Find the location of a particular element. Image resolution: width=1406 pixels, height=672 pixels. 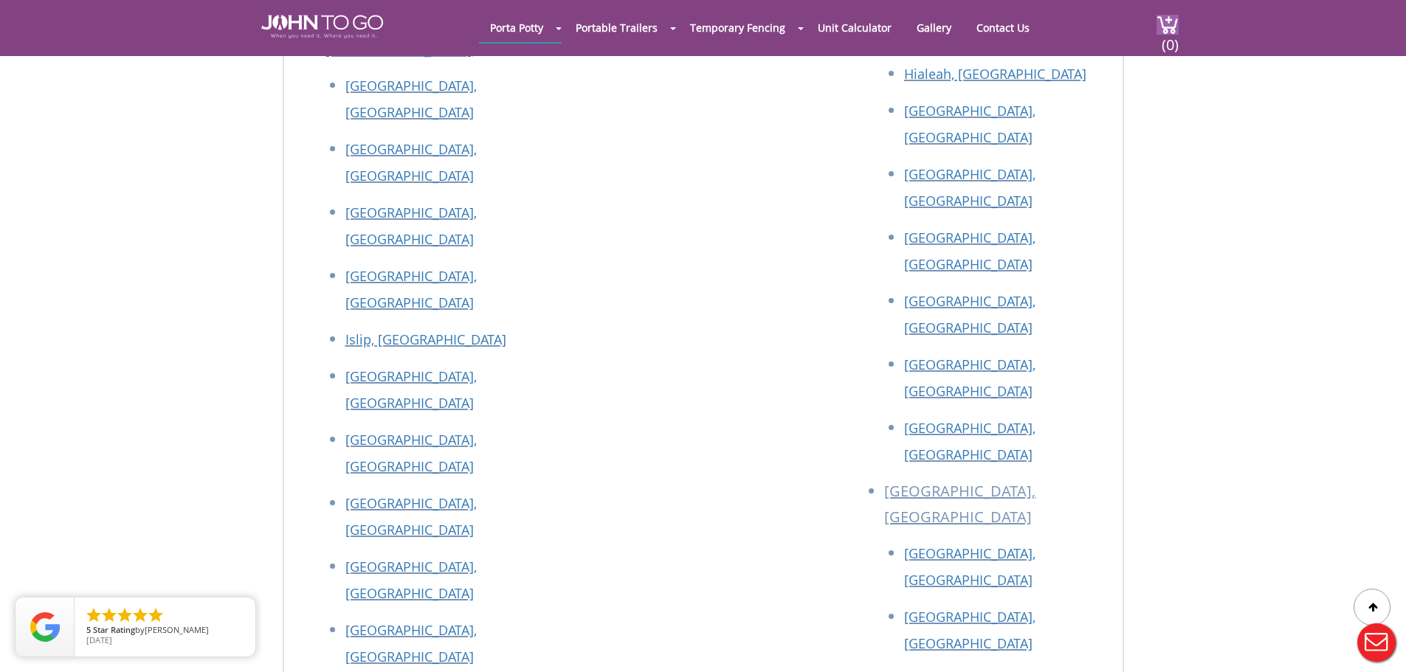

img: JOHN to go is located at coordinates (322, 27).